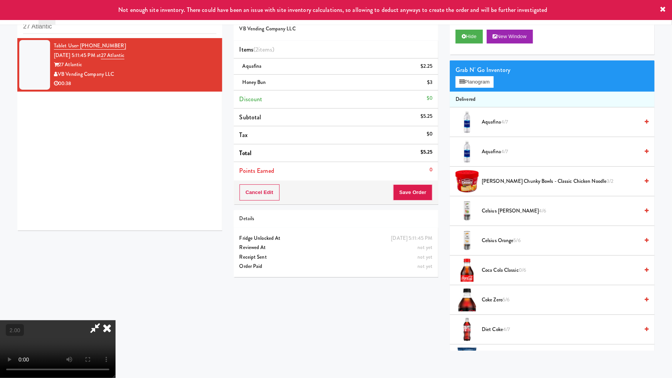  I want to click on ng-pluralize: items, so click(266, 49).